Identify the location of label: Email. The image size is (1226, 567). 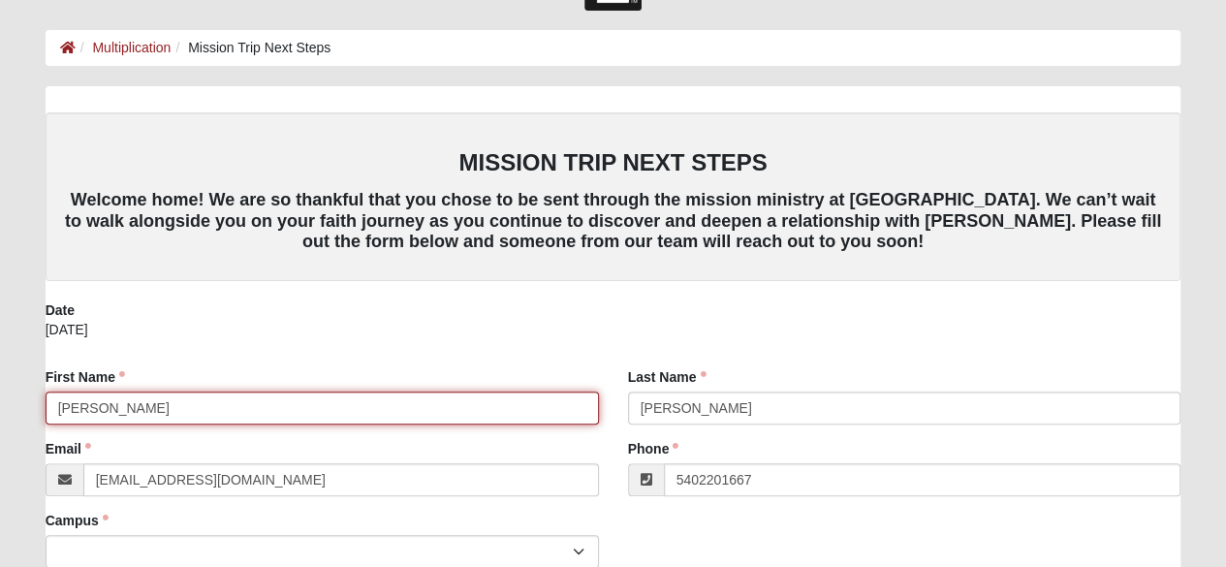
(68, 449).